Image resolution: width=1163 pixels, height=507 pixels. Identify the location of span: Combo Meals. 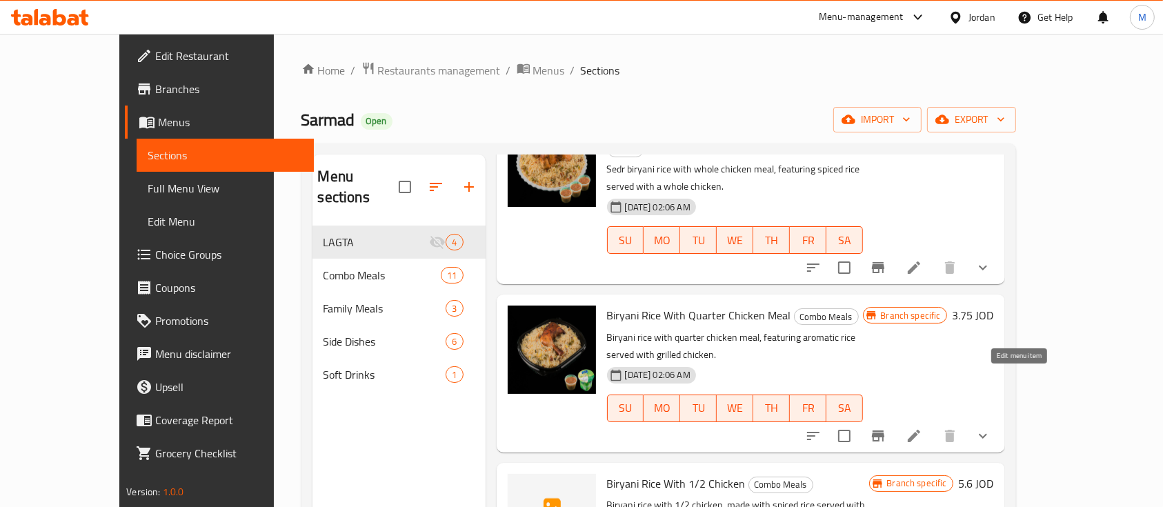
(781, 484).